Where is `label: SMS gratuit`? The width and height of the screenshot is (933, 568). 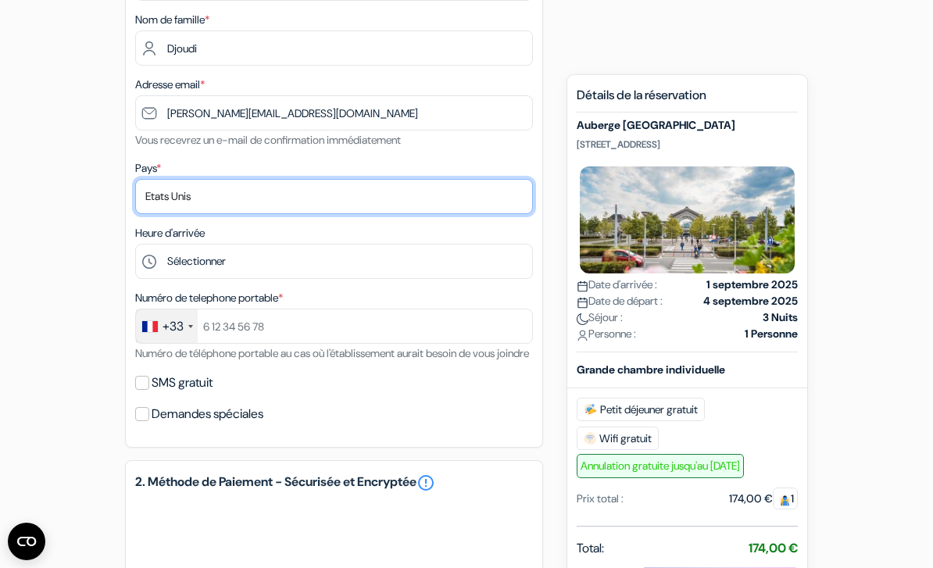
label: SMS gratuit is located at coordinates (182, 383).